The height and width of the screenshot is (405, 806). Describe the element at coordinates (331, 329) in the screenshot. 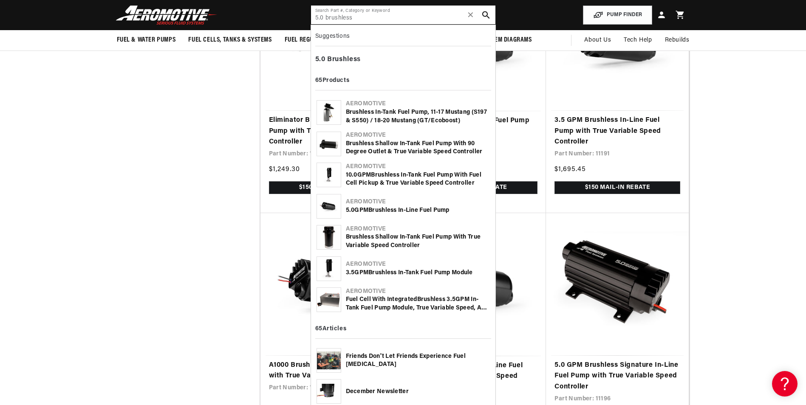

I see `b: 65 Articles` at that location.